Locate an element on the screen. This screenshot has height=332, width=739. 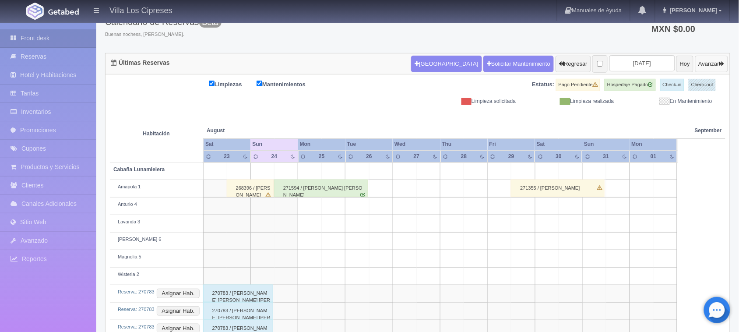
strong: Habitación is located at coordinates (156, 134).